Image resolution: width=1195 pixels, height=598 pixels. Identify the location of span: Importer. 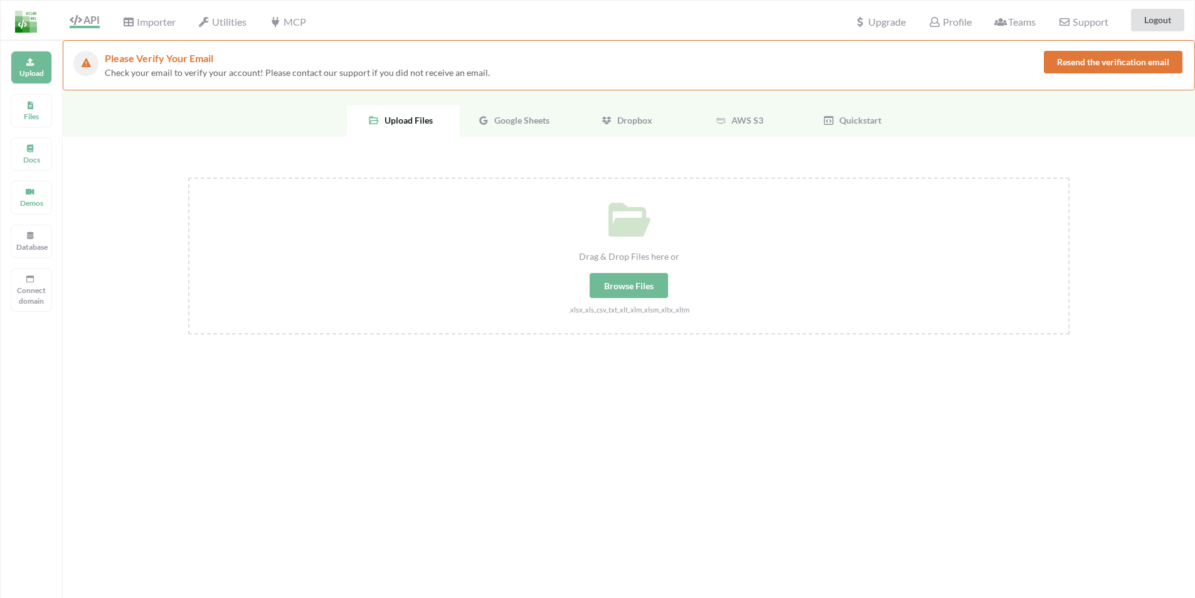
(149, 21).